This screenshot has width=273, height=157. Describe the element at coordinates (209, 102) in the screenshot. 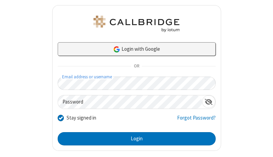

I see `div: Show password` at that location.